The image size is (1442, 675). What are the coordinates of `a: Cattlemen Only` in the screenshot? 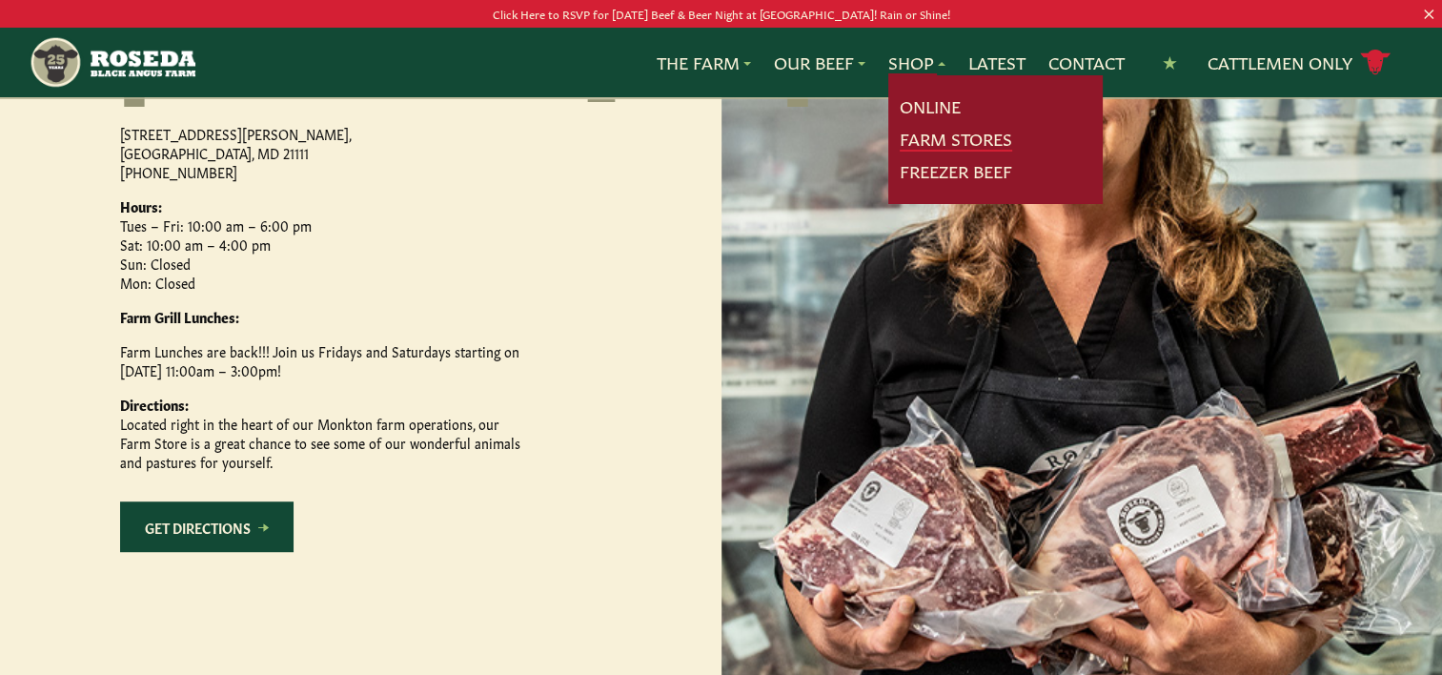 It's located at (1299, 62).